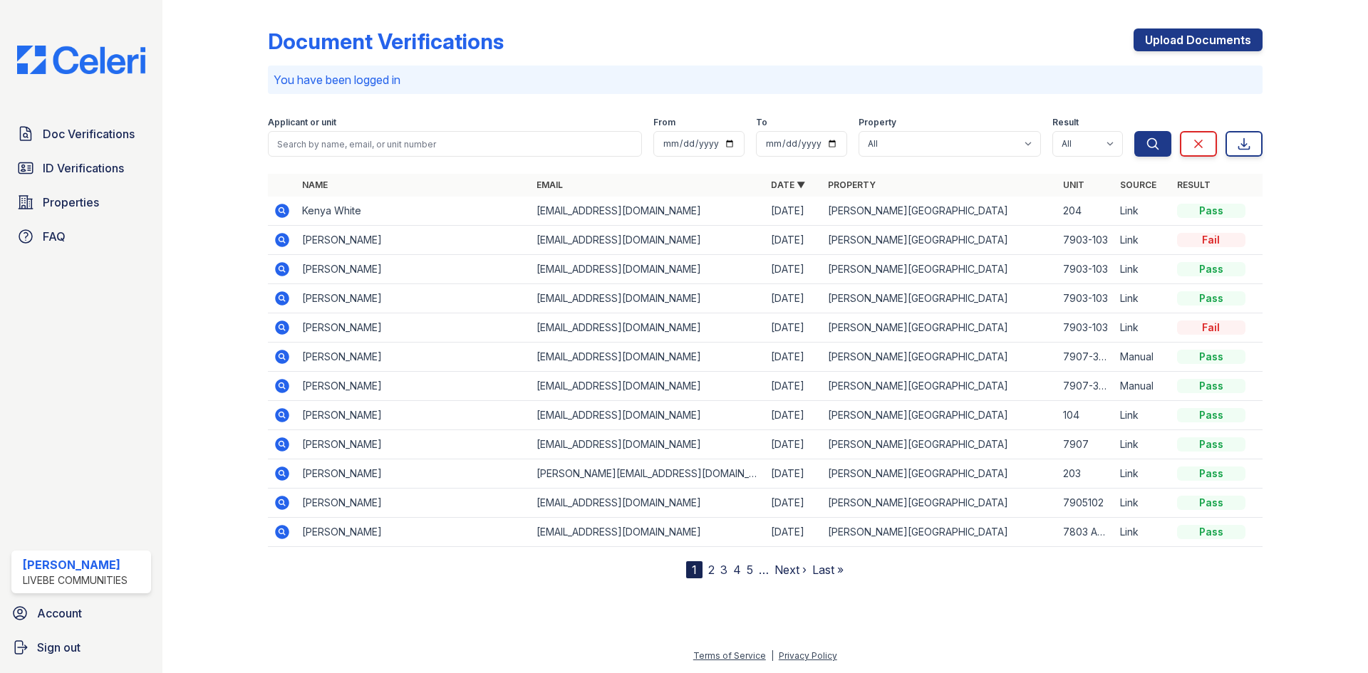 This screenshot has width=1368, height=673. Describe the element at coordinates (81, 202) in the screenshot. I see `a: Properties` at that location.